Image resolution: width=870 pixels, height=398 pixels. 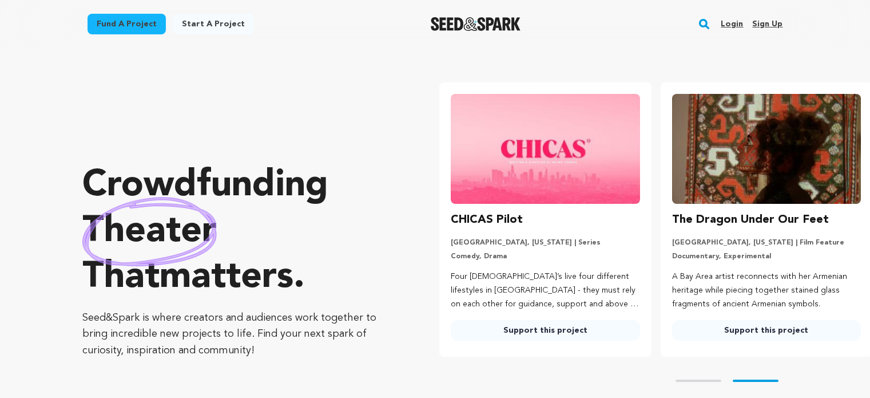 What do you see at coordinates (545, 149) in the screenshot?
I see `img: CHICAS Pilot image` at bounding box center [545, 149].